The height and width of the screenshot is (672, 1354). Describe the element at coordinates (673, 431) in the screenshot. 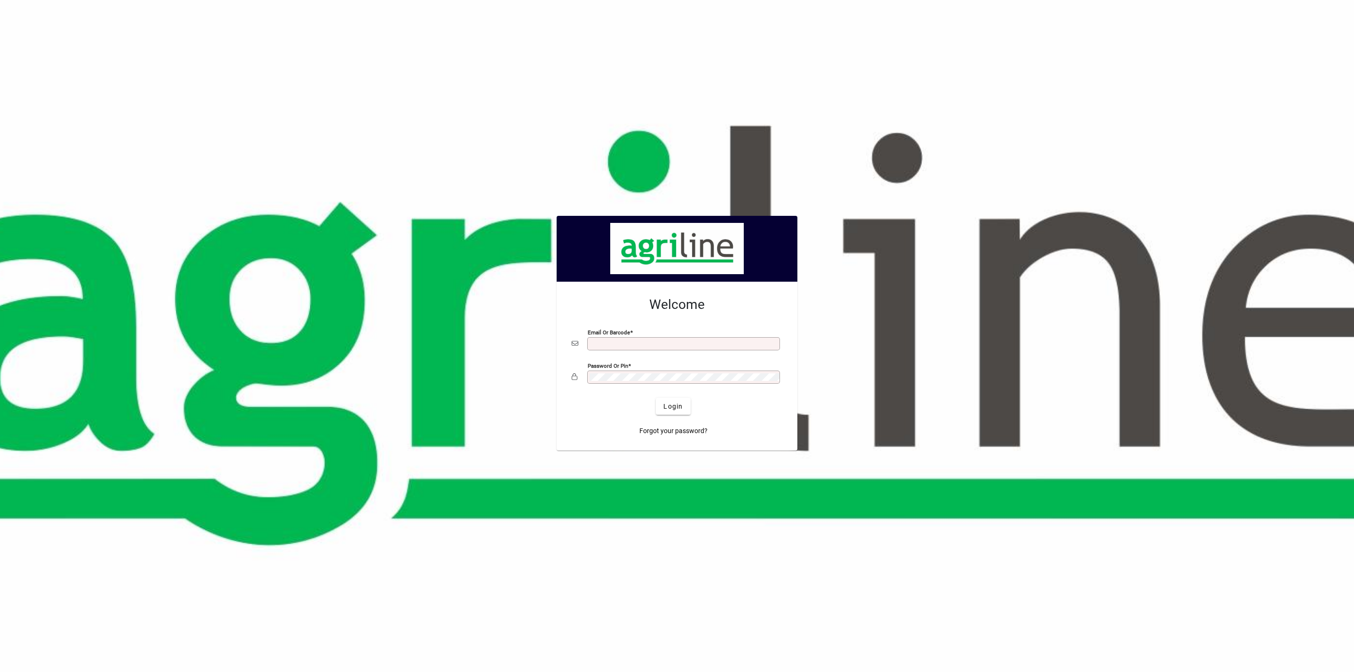

I see `a: Forgot your password?` at that location.